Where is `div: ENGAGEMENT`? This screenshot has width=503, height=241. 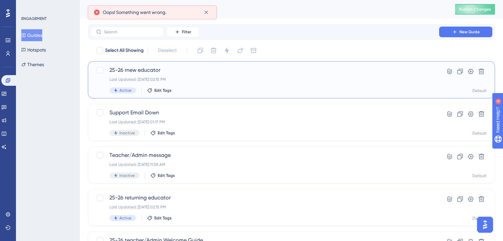
div: ENGAGEMENT is located at coordinates (34, 19).